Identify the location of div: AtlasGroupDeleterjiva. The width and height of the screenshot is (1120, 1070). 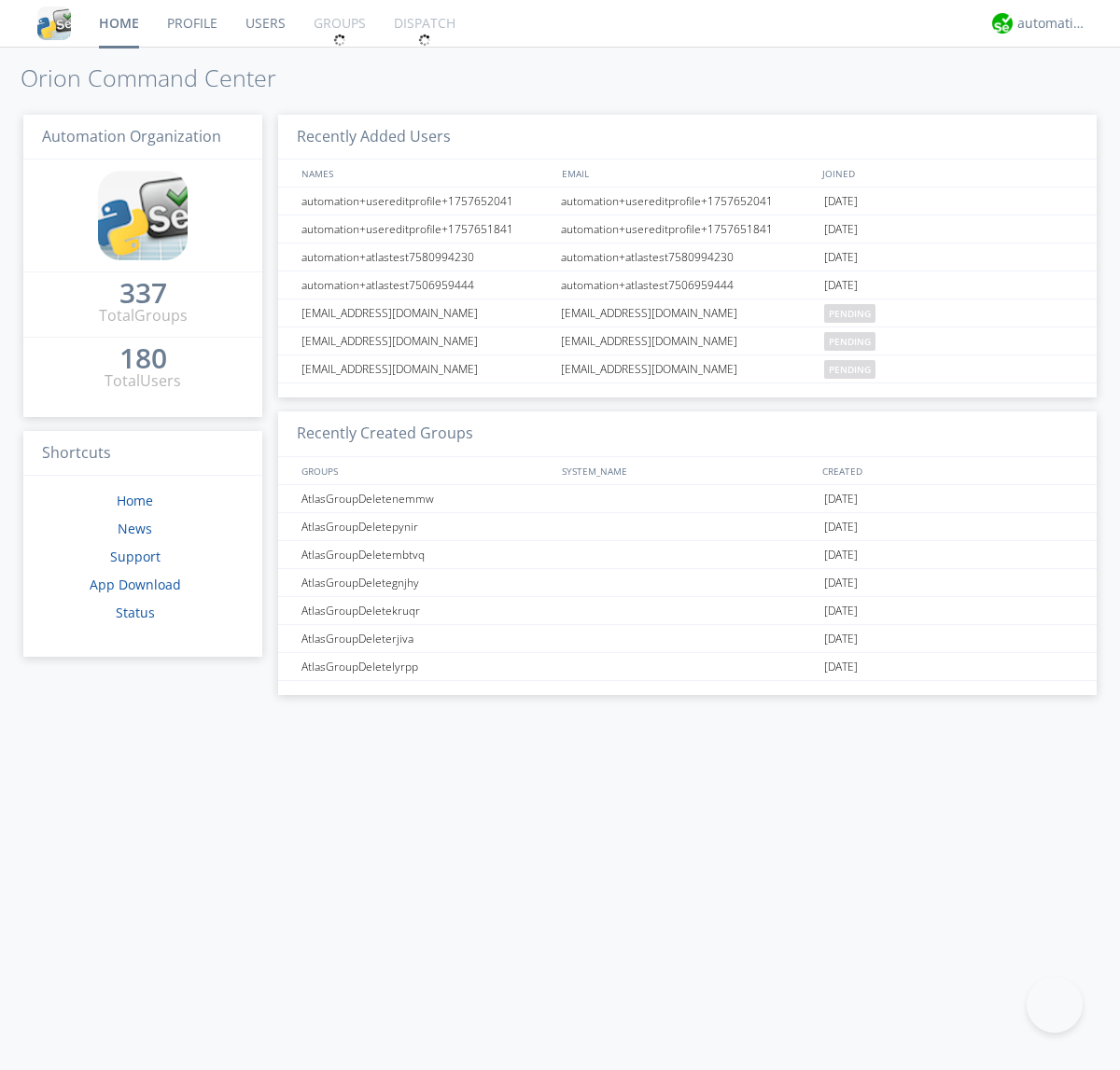
(425, 638).